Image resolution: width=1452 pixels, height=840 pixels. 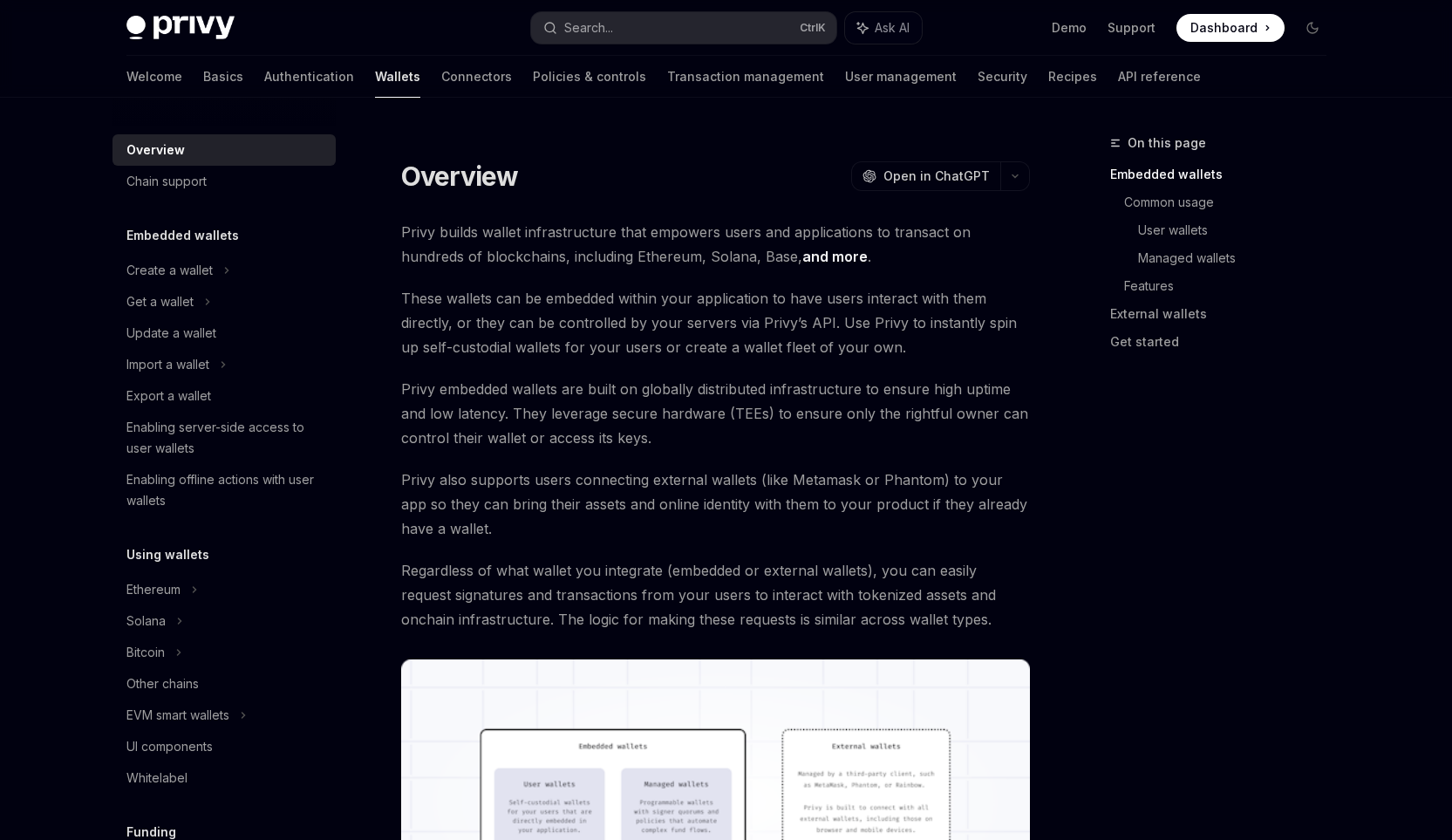 What do you see at coordinates (1225, 342) in the screenshot?
I see `a: Get started` at bounding box center [1225, 342].